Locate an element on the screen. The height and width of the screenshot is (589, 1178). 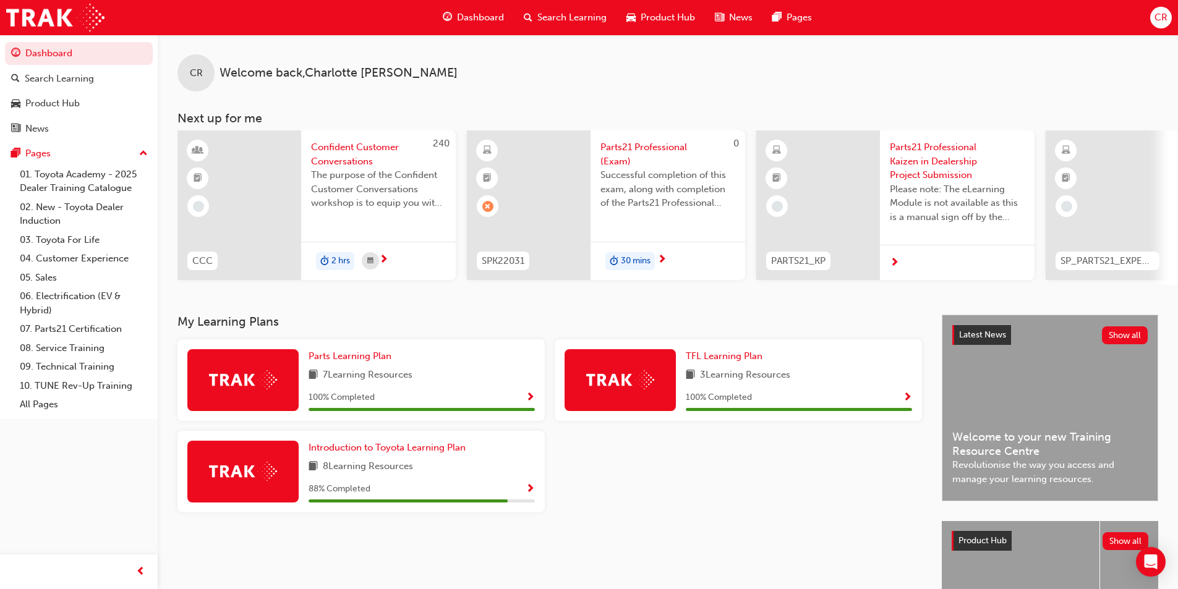
span: Dashboard is located at coordinates (481, 17).